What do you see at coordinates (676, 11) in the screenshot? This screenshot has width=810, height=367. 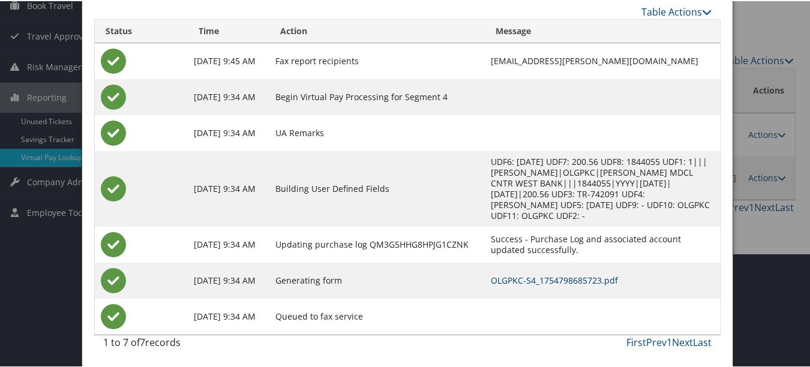 I see `a: Table Actions` at bounding box center [676, 11].